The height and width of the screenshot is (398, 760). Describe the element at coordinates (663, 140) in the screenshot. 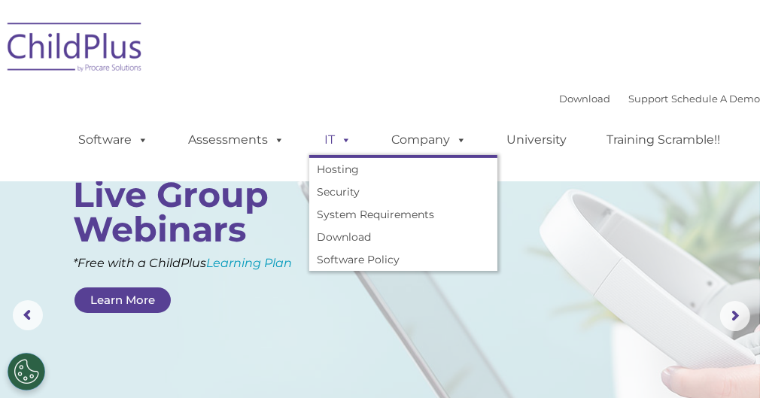

I see `a: Training Scramble!!` at that location.